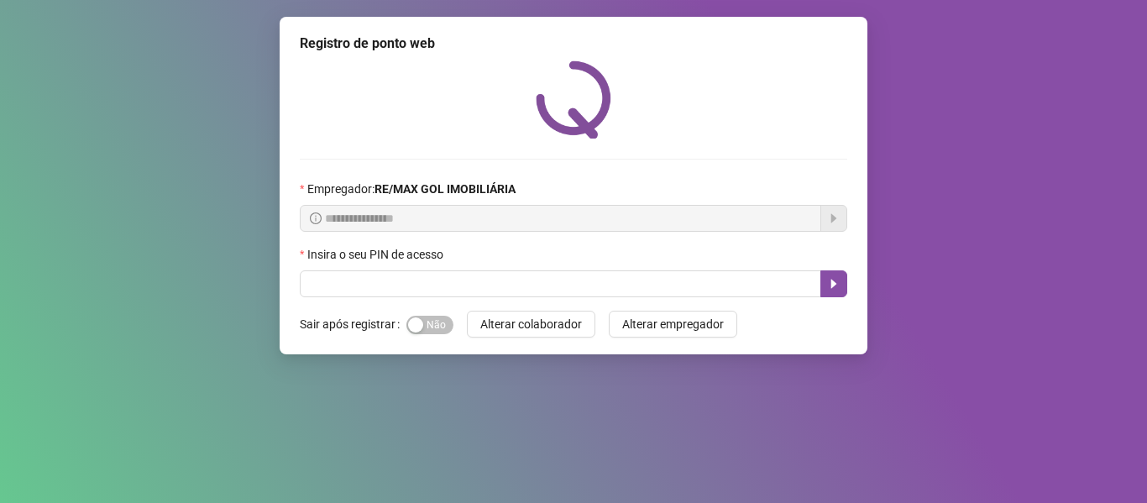 The image size is (1147, 503). I want to click on img: QRPoint, so click(574, 99).